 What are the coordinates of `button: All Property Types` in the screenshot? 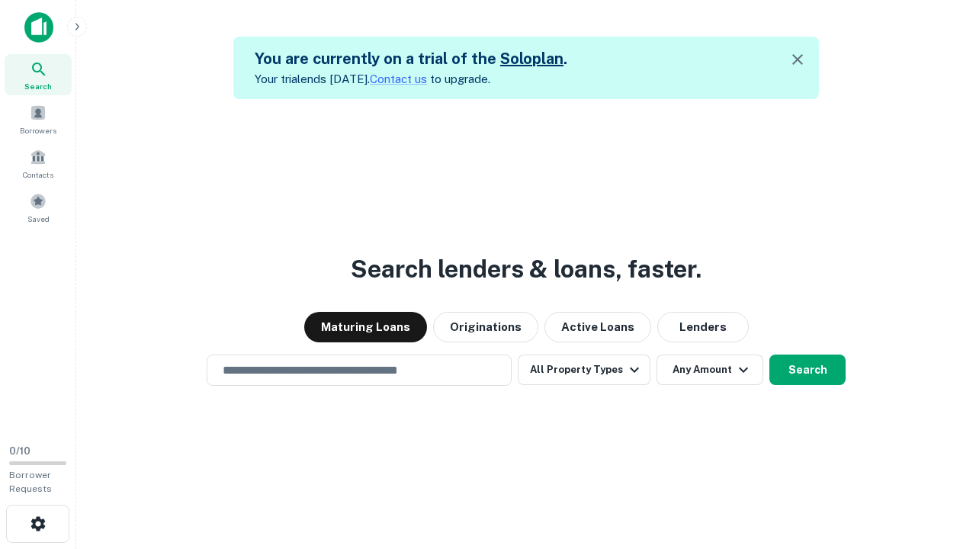 It's located at (584, 370).